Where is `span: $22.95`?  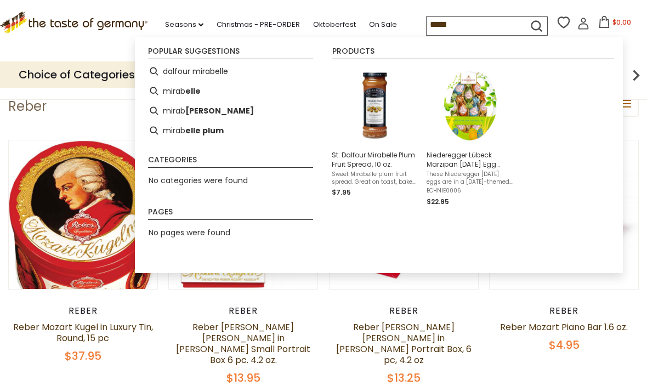
span: $22.95 is located at coordinates (437, 201).